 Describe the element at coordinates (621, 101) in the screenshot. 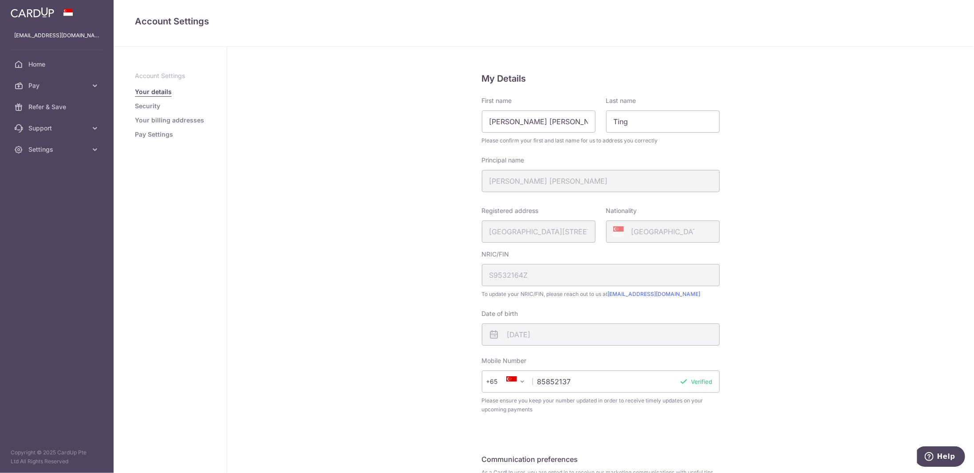

I see `label: Last name` at that location.